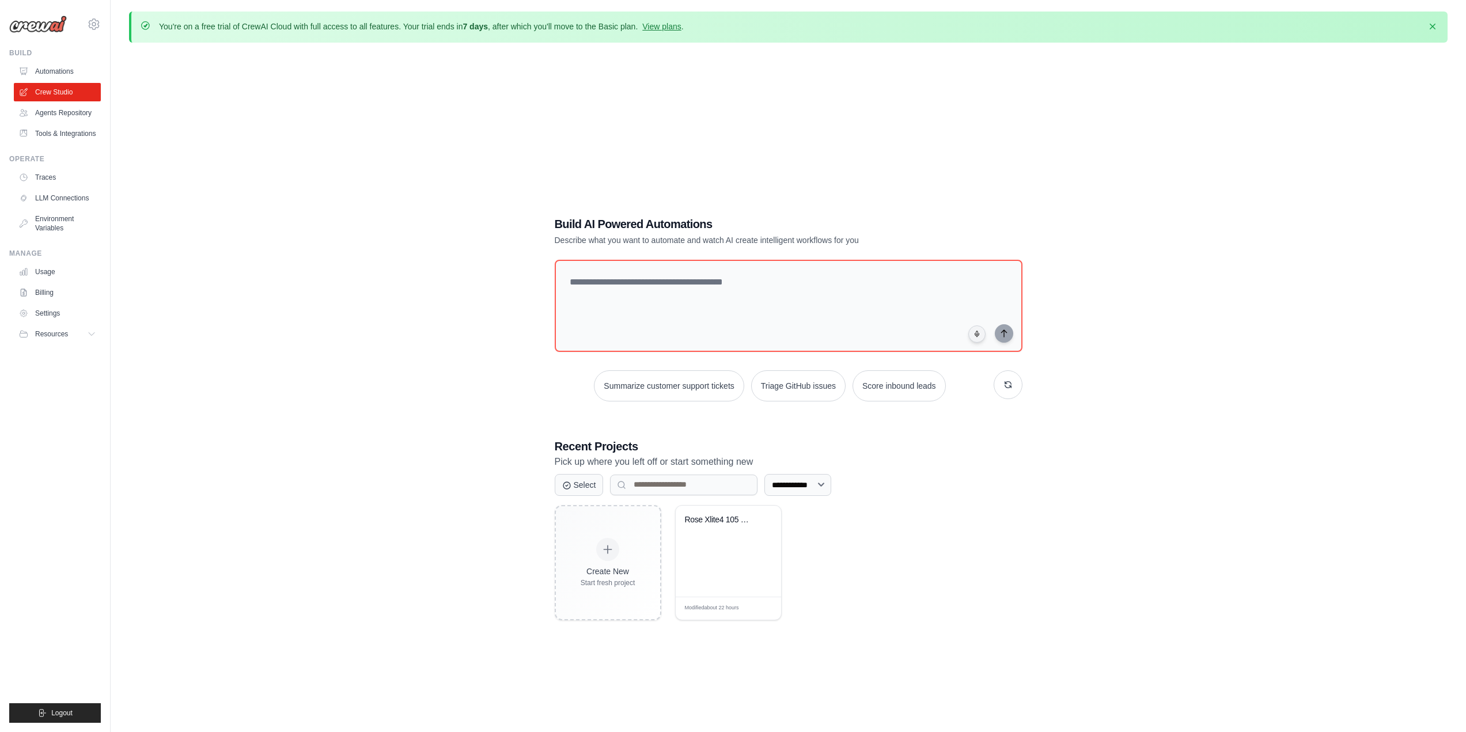 The image size is (1466, 732). Describe the element at coordinates (608, 571) in the screenshot. I see `div: Create New` at that location.